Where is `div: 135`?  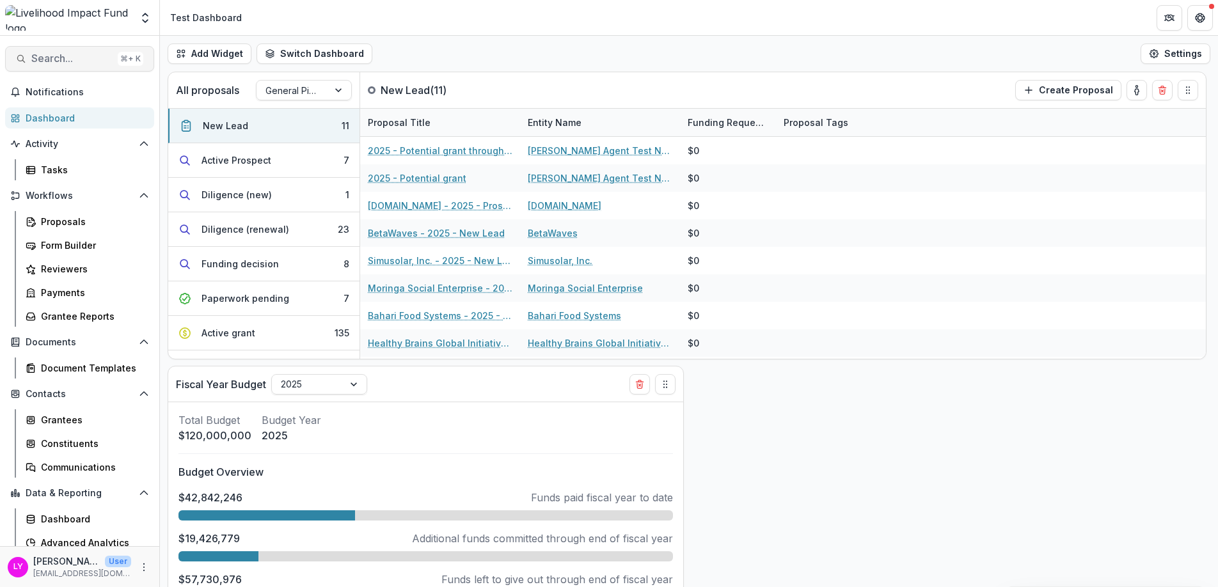 div: 135 is located at coordinates (342, 333).